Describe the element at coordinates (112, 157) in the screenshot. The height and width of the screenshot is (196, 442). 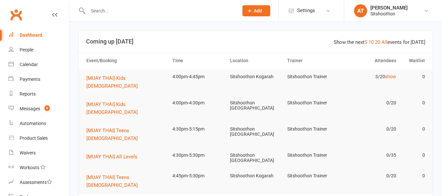
I see `span: [MUAY THAI] All Levels` at that location.